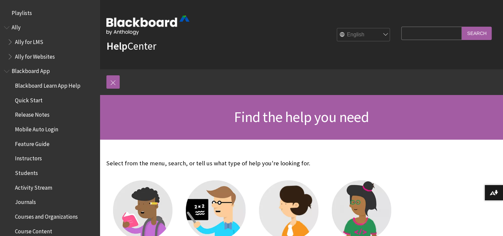 This screenshot has width=503, height=236. Describe the element at coordinates (477, 33) in the screenshot. I see `input: Search` at that location.